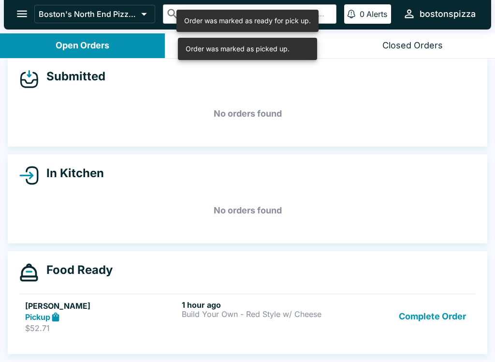 This screenshot has width=495, height=362. What do you see at coordinates (102, 328) in the screenshot?
I see `p: $52.71` at bounding box center [102, 328].